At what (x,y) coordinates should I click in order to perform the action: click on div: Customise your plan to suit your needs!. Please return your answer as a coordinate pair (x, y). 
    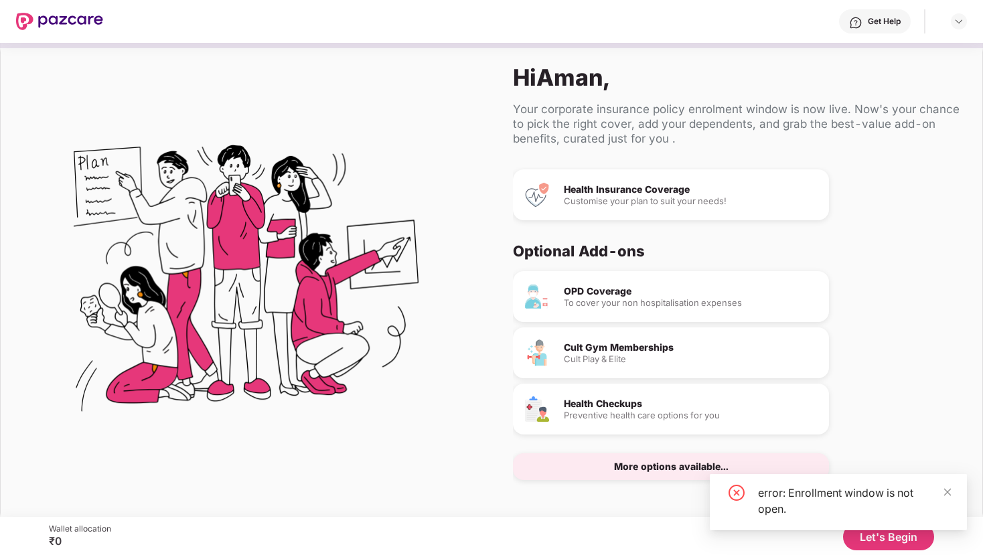
    Looking at the image, I should click on (691, 201).